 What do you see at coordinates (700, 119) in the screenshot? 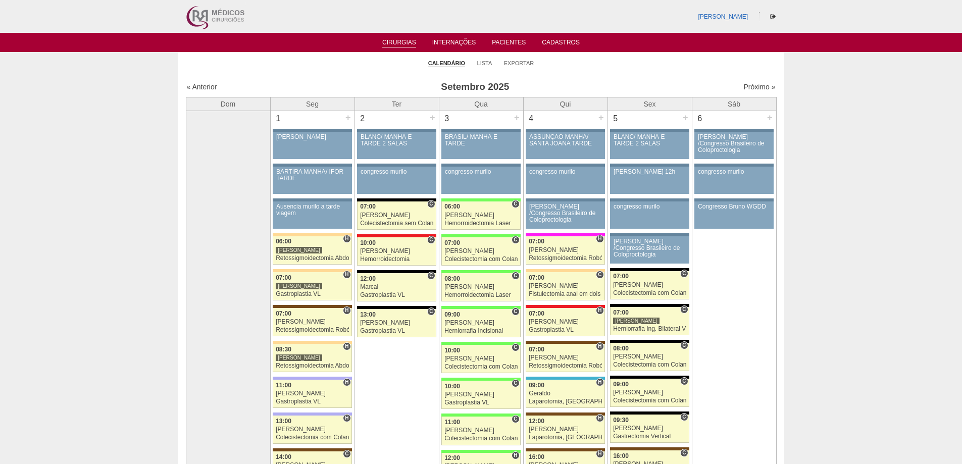
I see `div: 6` at bounding box center [700, 119].